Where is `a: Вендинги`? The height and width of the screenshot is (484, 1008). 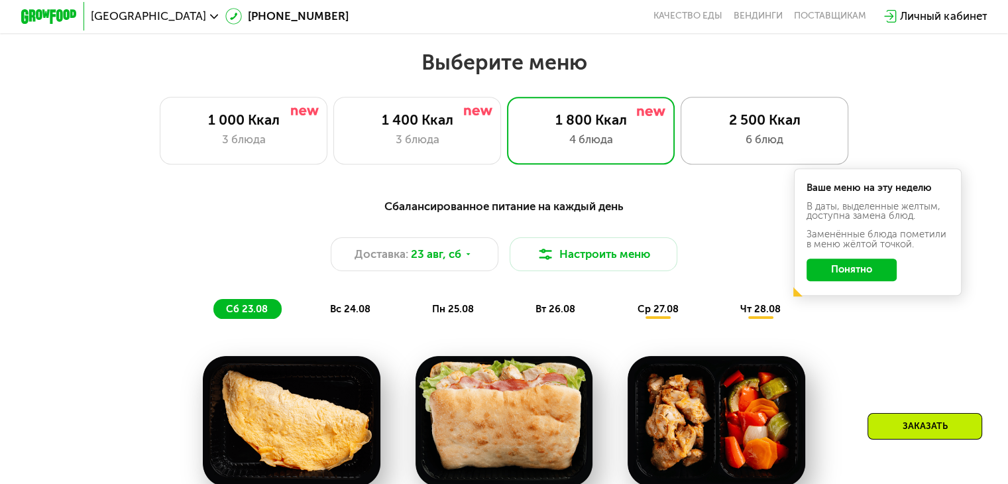
a: Вендинги is located at coordinates (758, 16).